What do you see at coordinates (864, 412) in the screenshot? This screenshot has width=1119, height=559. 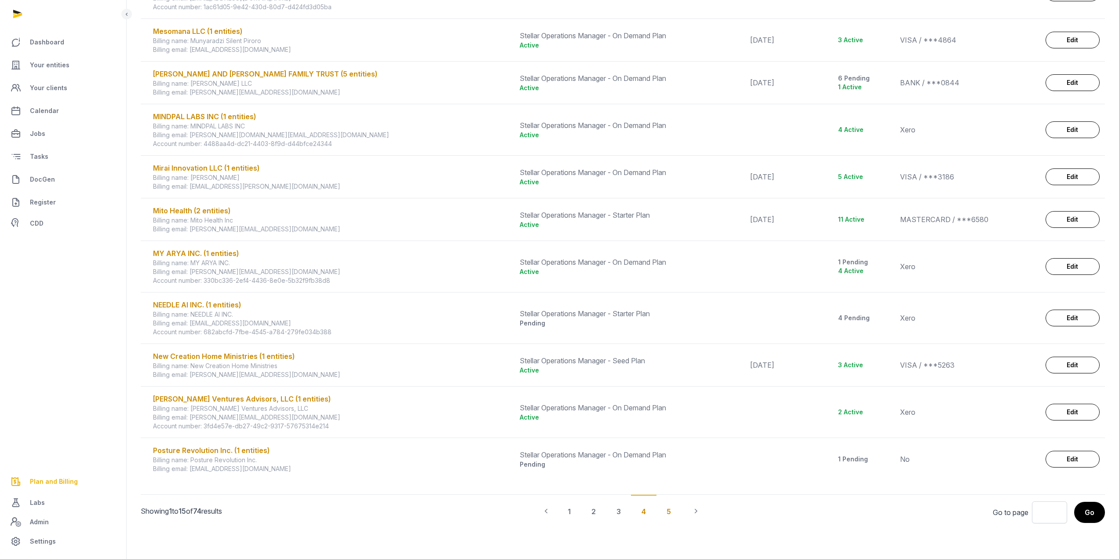 I see `div: 2 Active` at bounding box center [864, 412].